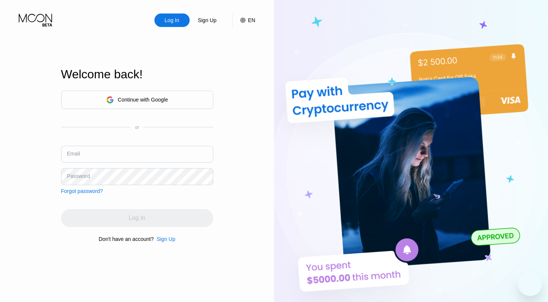 Image resolution: width=548 pixels, height=302 pixels. Describe the element at coordinates (172, 20) in the screenshot. I see `div: Log In` at that location.